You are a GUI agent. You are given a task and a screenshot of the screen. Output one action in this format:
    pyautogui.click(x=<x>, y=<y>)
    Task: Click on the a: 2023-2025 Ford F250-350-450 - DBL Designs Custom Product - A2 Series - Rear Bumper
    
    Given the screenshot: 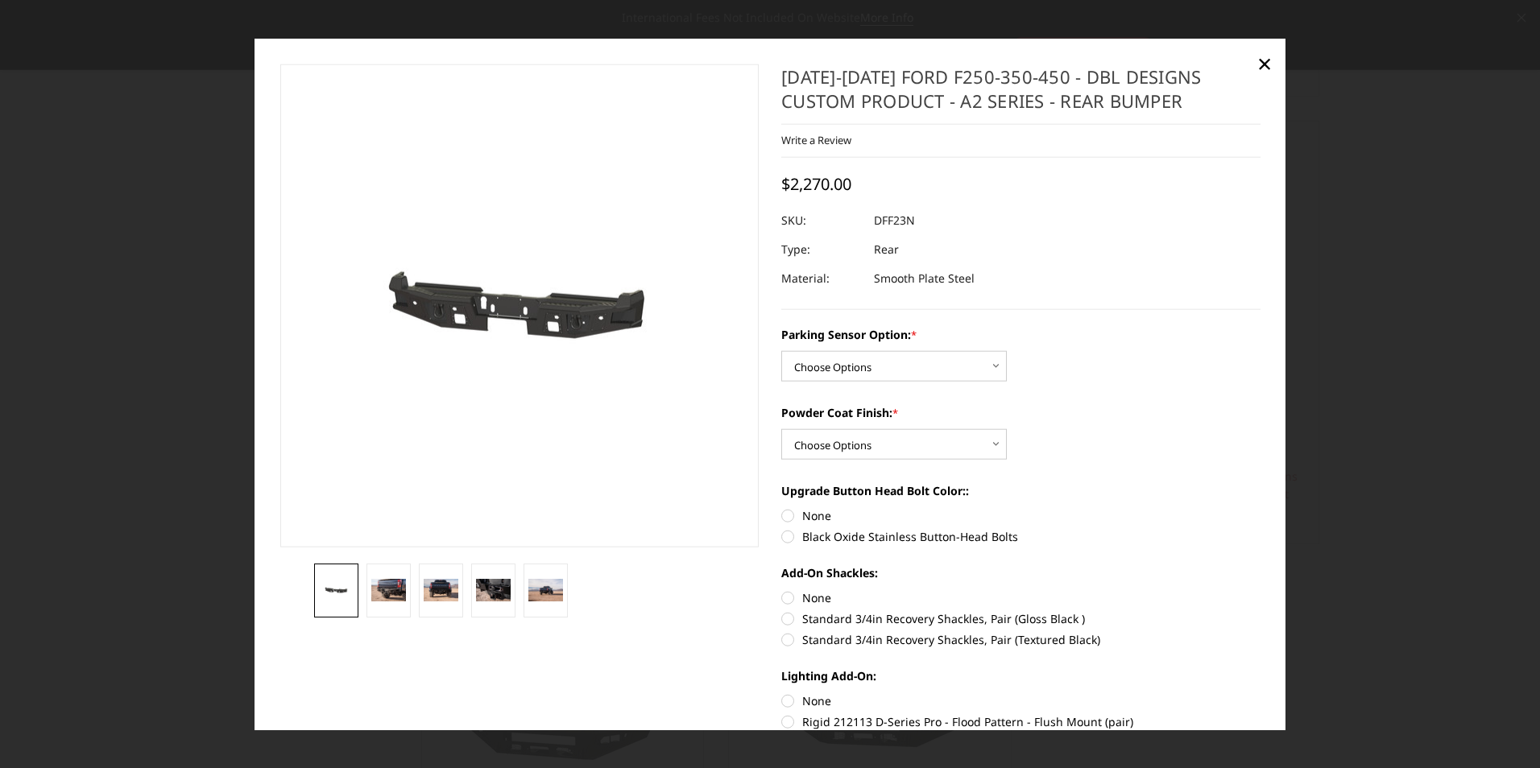 What is the action you would take?
    pyautogui.click(x=519, y=305)
    